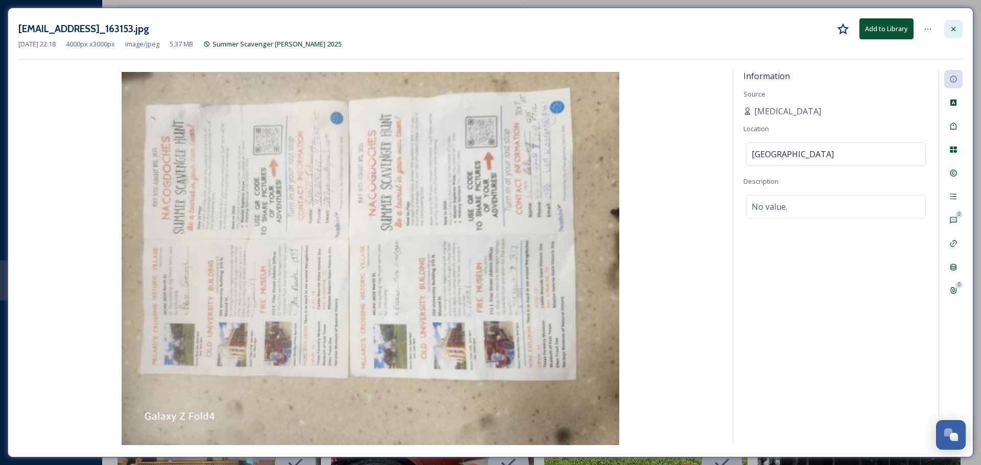 This screenshot has width=981, height=465. What do you see at coordinates (951, 435) in the screenshot?
I see `button: Open Chat` at bounding box center [951, 435].